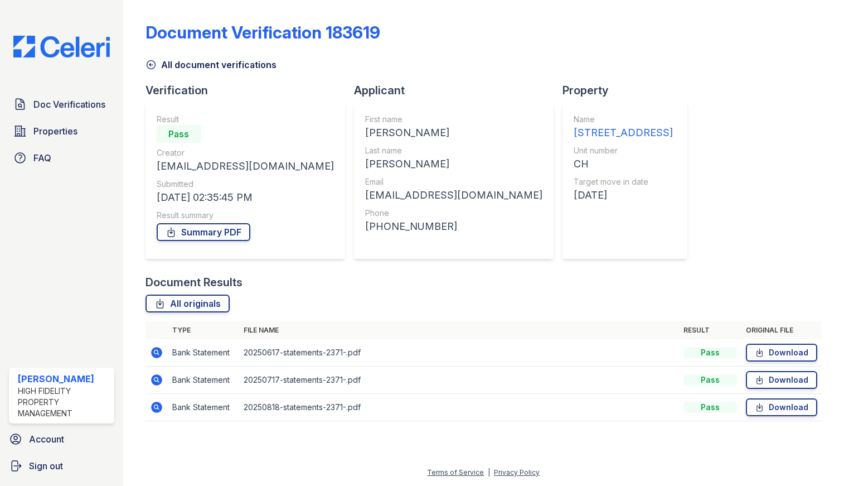 This screenshot has height=486, width=844. I want to click on th: Type, so click(204, 330).